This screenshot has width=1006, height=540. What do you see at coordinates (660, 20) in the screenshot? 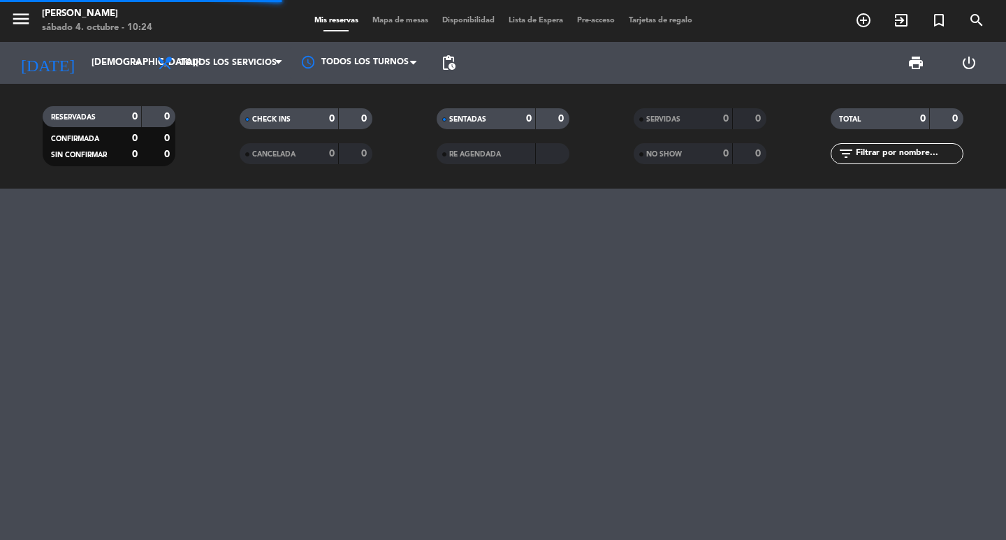
I see `span: Tarjetas de regalo` at bounding box center [660, 20].